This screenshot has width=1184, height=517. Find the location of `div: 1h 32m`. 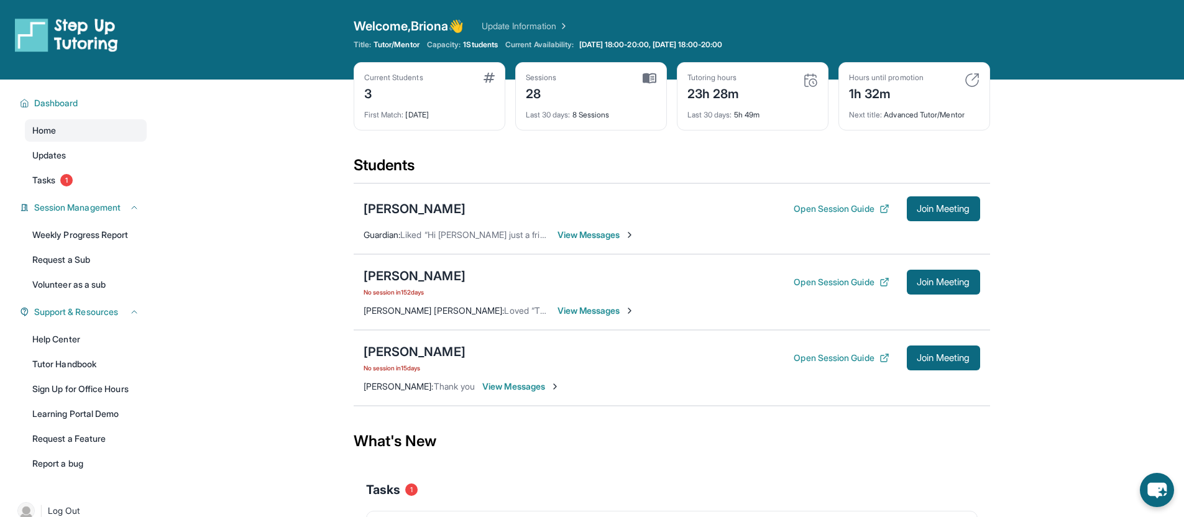

div: 1h 32m is located at coordinates (886, 93).